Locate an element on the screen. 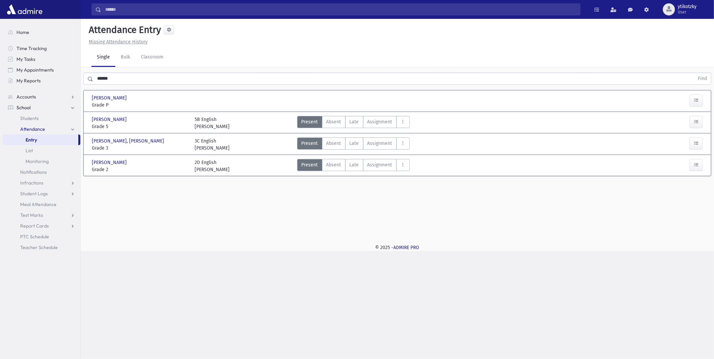  span: My Tasks is located at coordinates (26, 59).